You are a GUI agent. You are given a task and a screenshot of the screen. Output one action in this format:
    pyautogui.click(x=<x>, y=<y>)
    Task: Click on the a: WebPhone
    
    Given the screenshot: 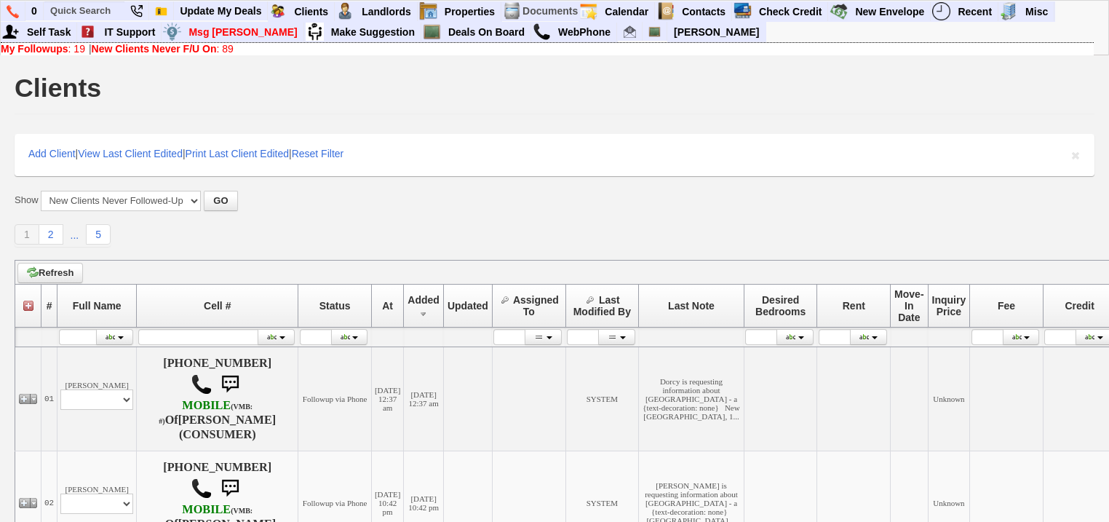 What is the action you would take?
    pyautogui.click(x=585, y=32)
    